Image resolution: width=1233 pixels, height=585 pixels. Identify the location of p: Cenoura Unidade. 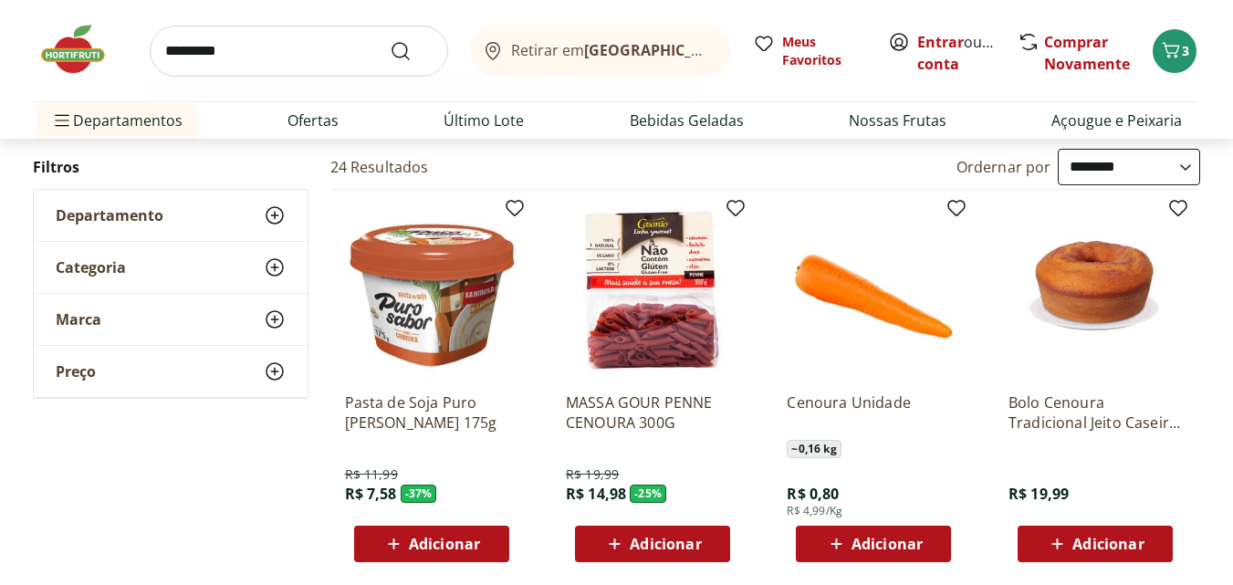
(874, 413).